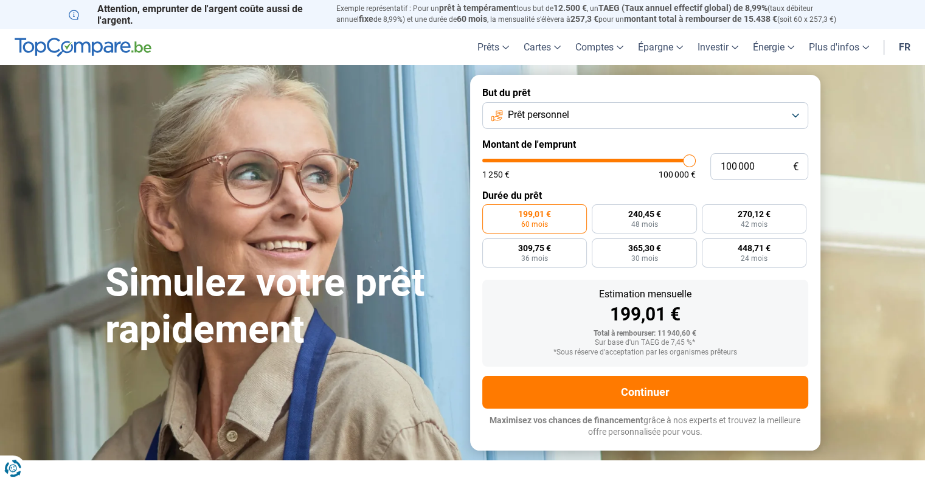 The image size is (925, 481). What do you see at coordinates (773, 47) in the screenshot?
I see `a: Énergie` at bounding box center [773, 47].